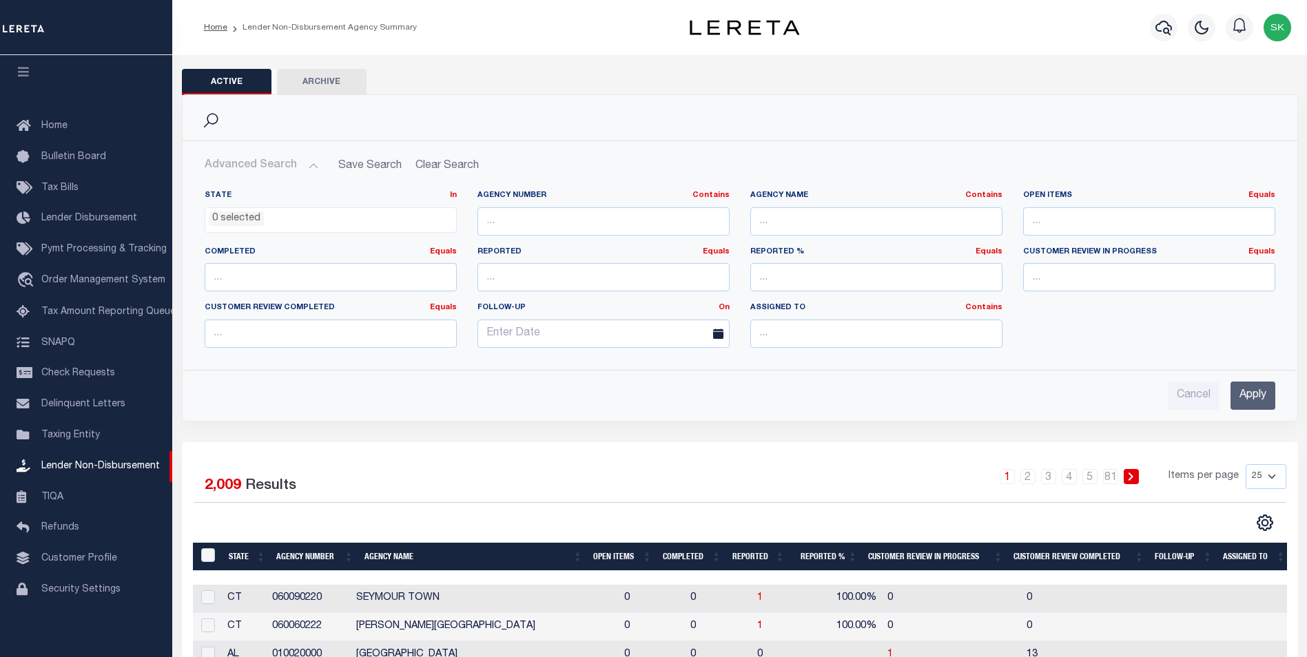  I want to click on th: Agency Name: activate to sort column ascending, so click(473, 557).